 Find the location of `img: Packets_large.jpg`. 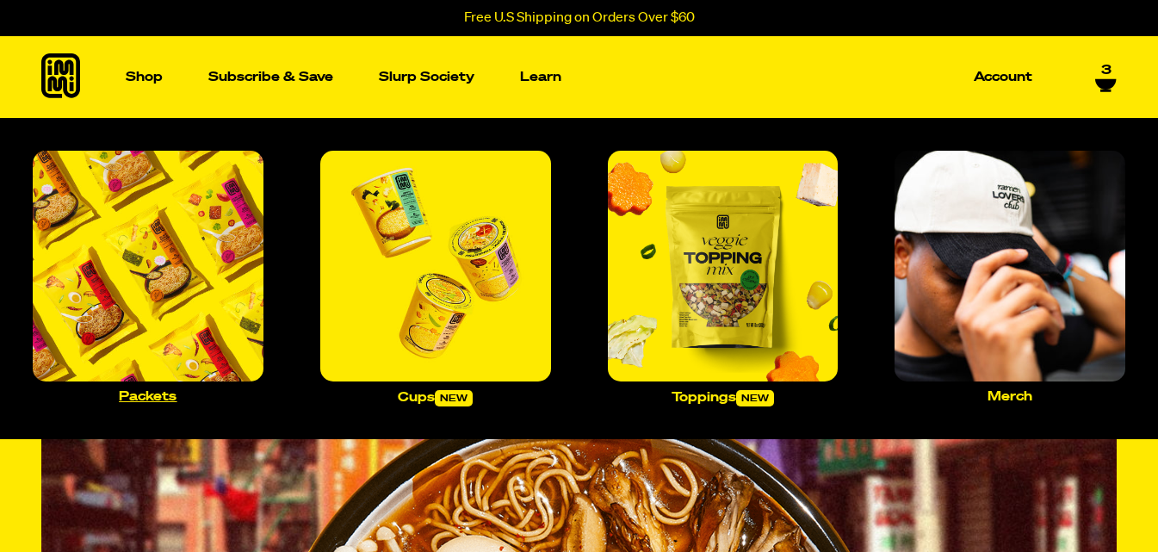

img: Packets_large.jpg is located at coordinates (148, 266).